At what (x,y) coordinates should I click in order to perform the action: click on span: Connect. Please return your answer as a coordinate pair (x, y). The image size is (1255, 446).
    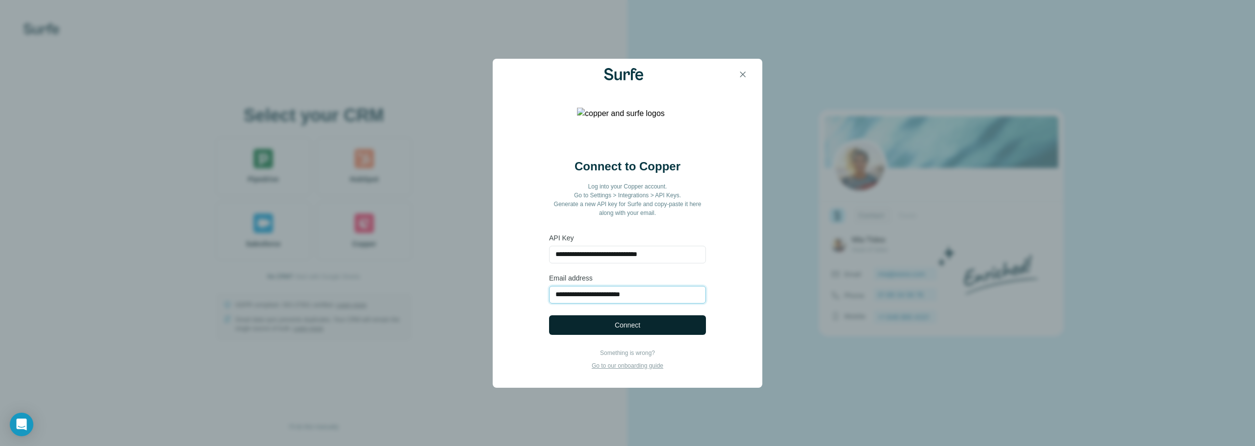
    Looking at the image, I should click on (627, 325).